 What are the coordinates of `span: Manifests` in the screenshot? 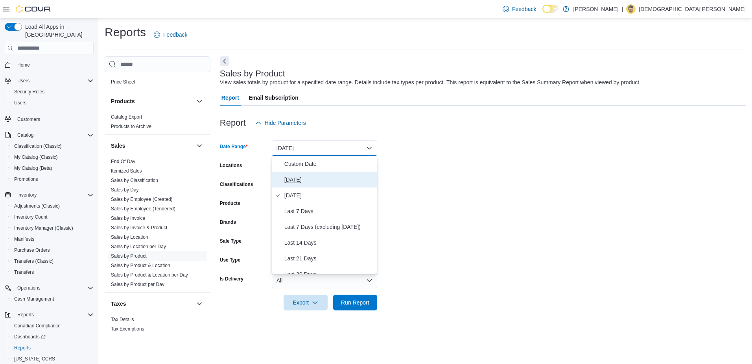 It's located at (52, 239).